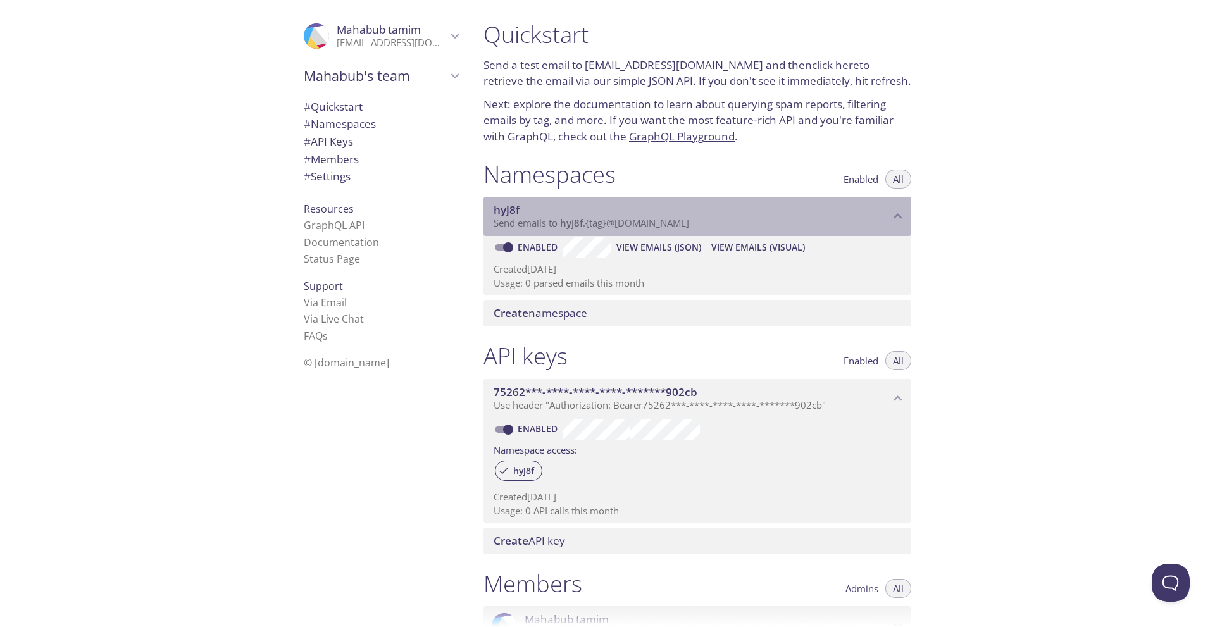 This screenshot has height=627, width=1215. I want to click on a: GraphQL API, so click(334, 225).